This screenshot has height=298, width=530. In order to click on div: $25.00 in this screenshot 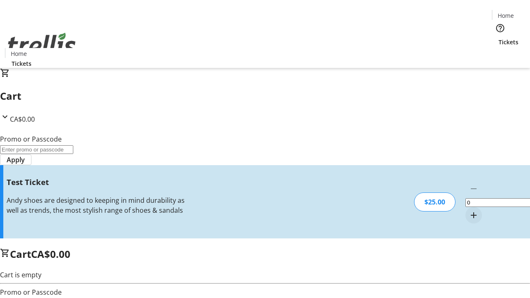, I will do `click(435, 202)`.